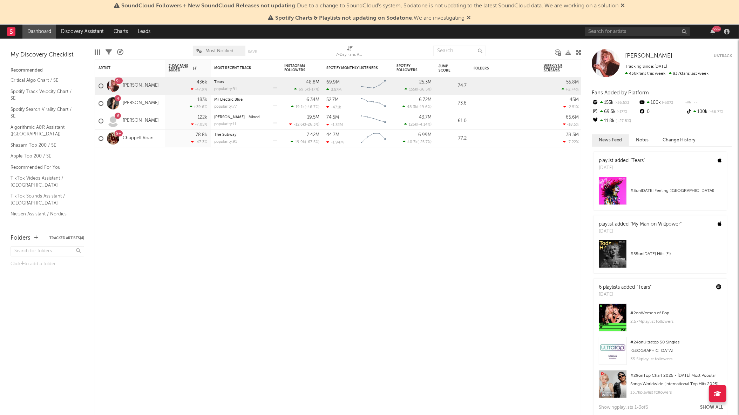 The width and height of the screenshot is (739, 415). I want to click on div: 77.2, so click(453, 139).